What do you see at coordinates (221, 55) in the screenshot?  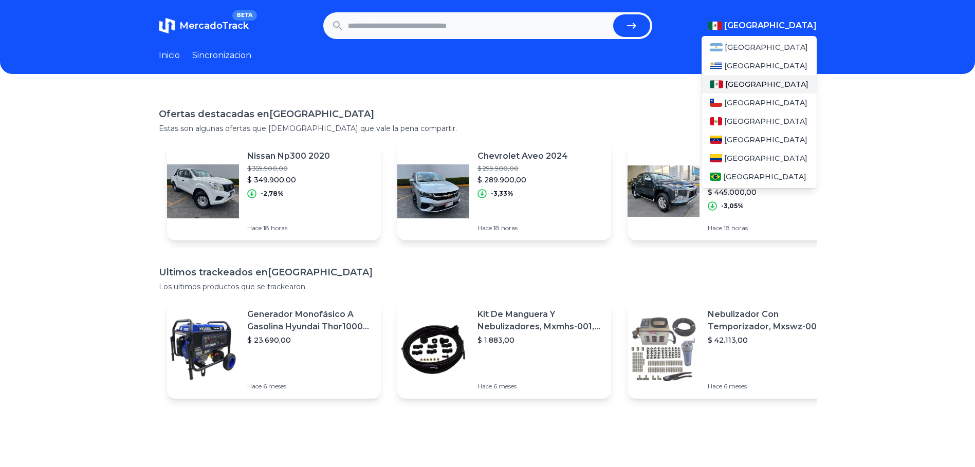 I see `a: Sincronizacion` at bounding box center [221, 55].